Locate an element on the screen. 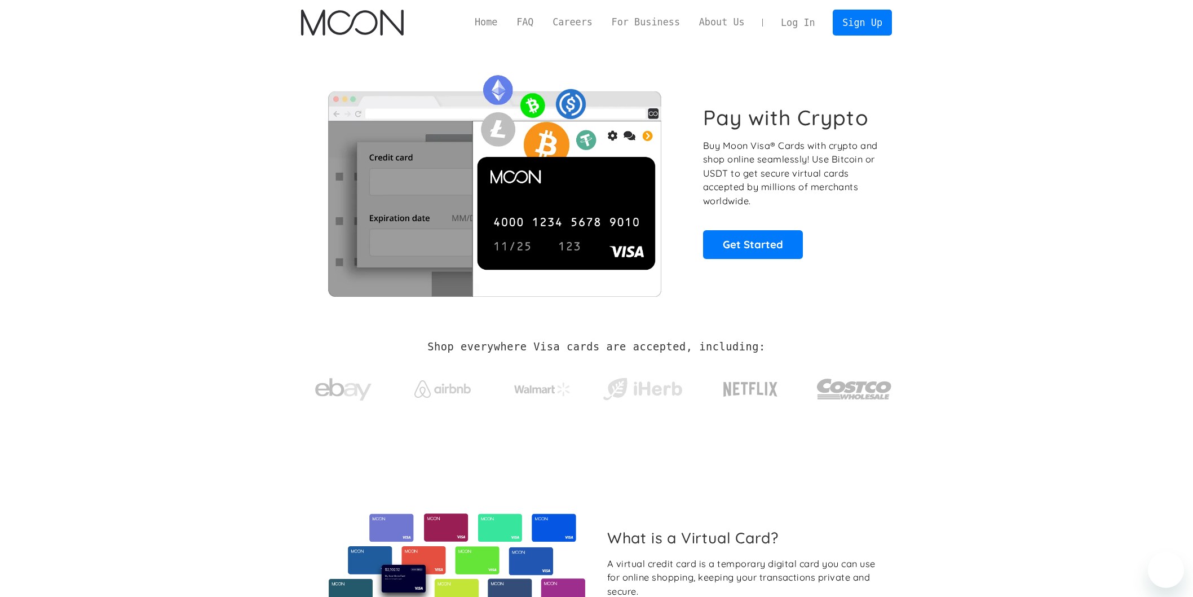 The width and height of the screenshot is (1193, 597). a: Log In is located at coordinates (798, 23).